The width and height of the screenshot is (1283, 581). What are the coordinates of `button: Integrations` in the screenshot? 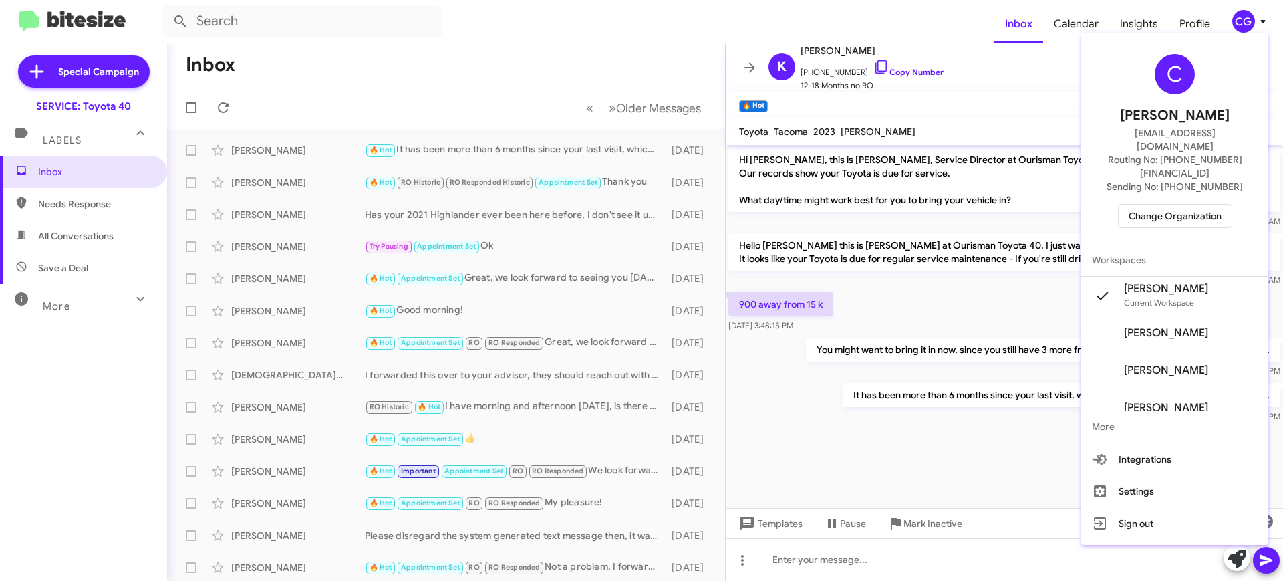 It's located at (1175, 459).